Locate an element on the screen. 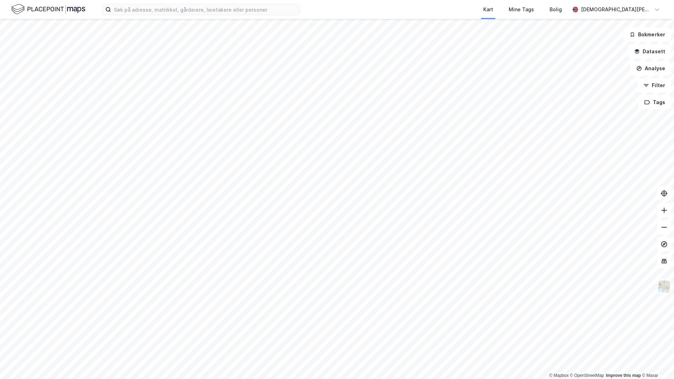 This screenshot has width=674, height=379. a: Mapbox is located at coordinates (559, 375).